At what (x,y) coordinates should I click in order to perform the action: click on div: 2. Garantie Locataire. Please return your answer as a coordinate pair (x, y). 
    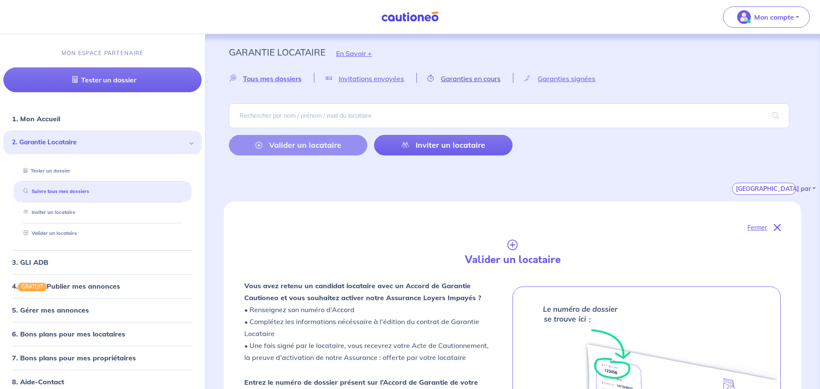
    Looking at the image, I should click on (103, 142).